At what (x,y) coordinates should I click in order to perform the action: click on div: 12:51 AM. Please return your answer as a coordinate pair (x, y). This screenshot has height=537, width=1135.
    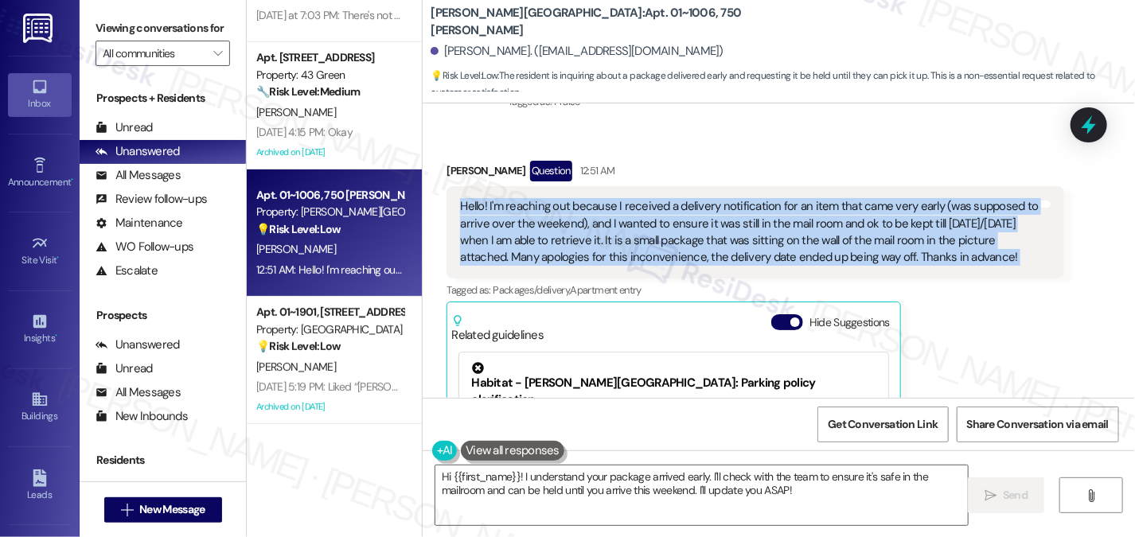
    Looking at the image, I should click on (596, 170).